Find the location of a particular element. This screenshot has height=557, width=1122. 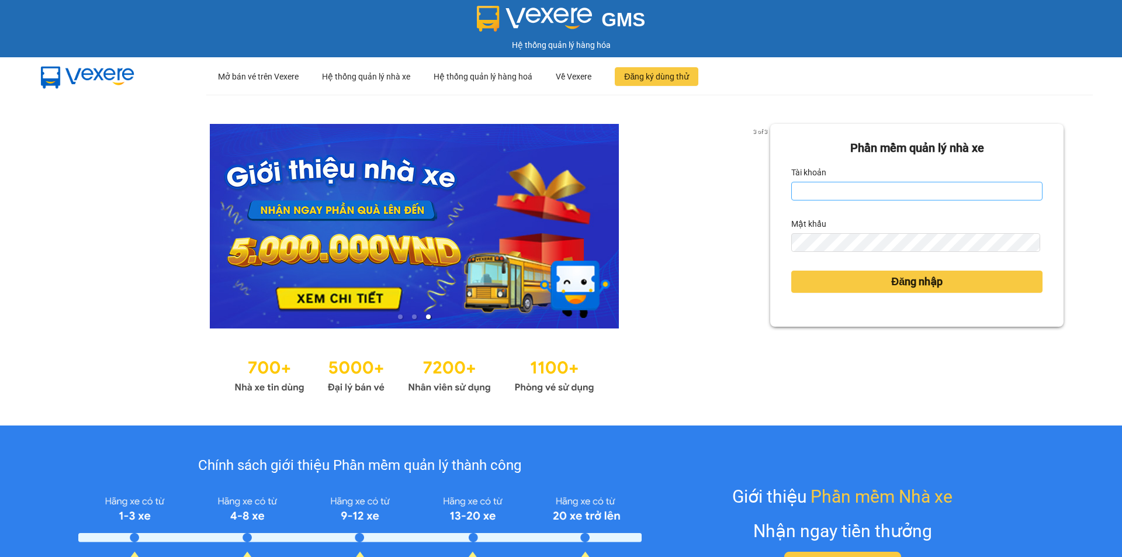

span: Phần mềm Nhà xe is located at coordinates (881, 496).